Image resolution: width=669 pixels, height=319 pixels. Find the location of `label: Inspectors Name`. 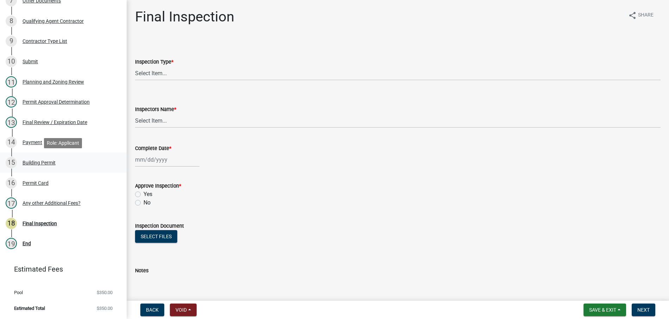

label: Inspectors Name is located at coordinates (155, 110).